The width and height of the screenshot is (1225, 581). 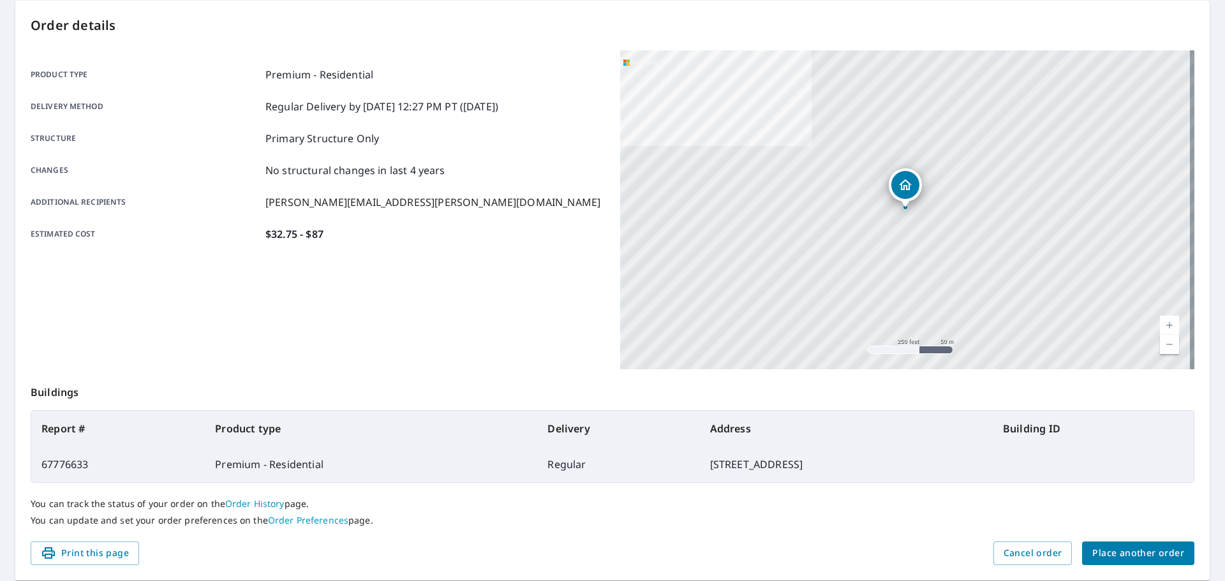 I want to click on p: Primary Structure Only, so click(x=322, y=139).